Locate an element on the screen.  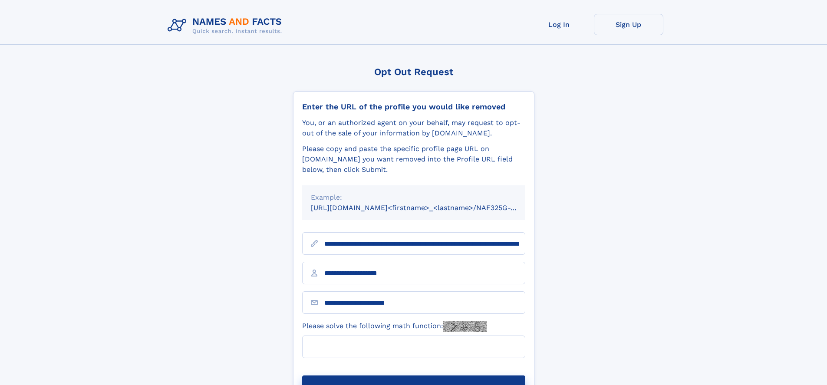
label: Please solve the following math function: is located at coordinates (394, 326).